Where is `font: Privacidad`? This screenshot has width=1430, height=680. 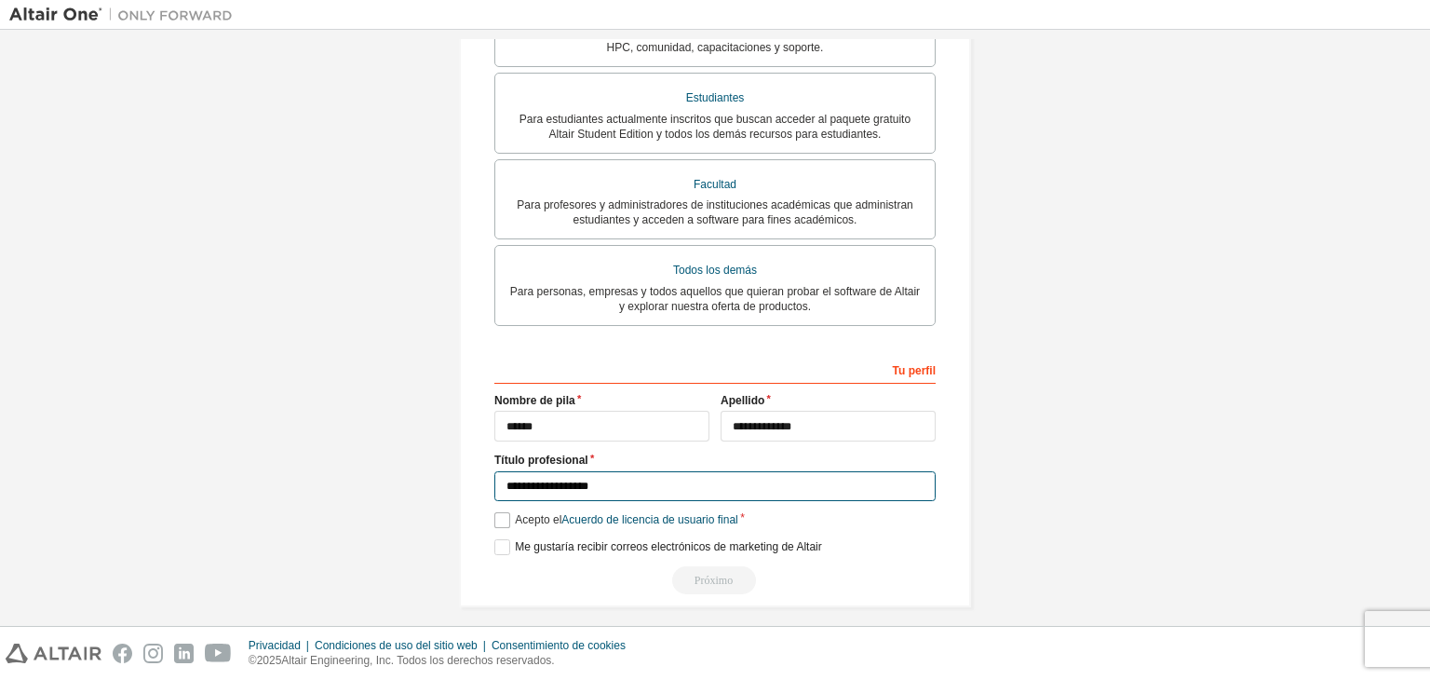 font: Privacidad is located at coordinates (275, 645).